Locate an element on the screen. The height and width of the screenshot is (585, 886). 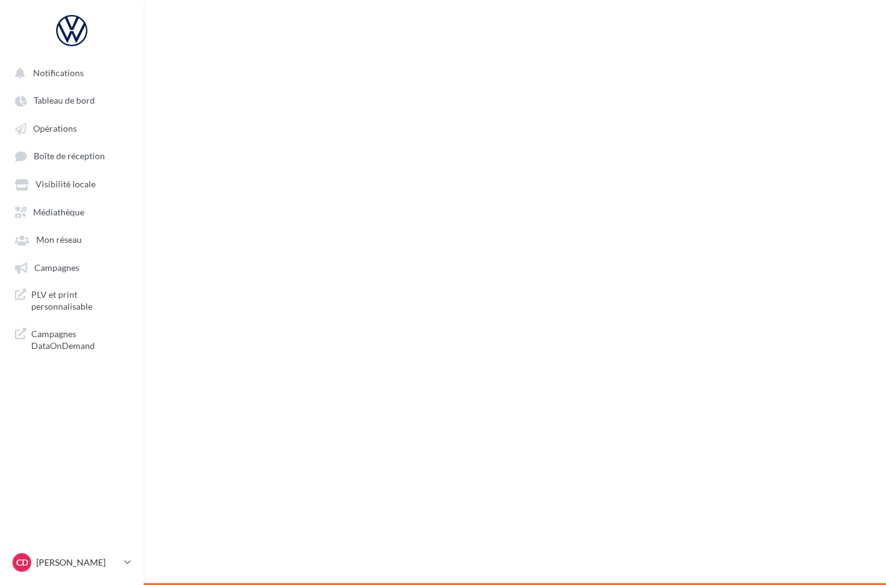
span: PLV et print personnalisable is located at coordinates (80, 300).